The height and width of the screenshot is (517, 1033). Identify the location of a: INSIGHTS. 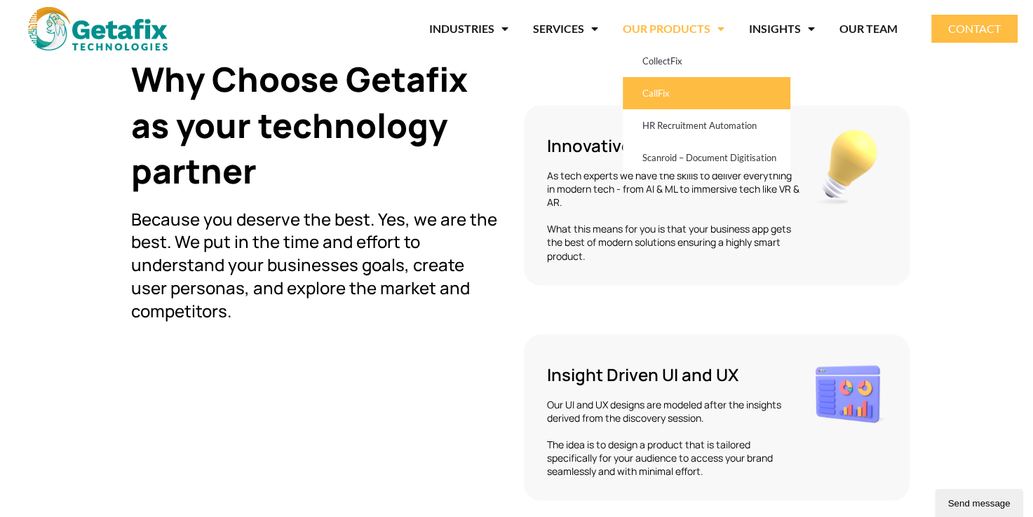
(782, 29).